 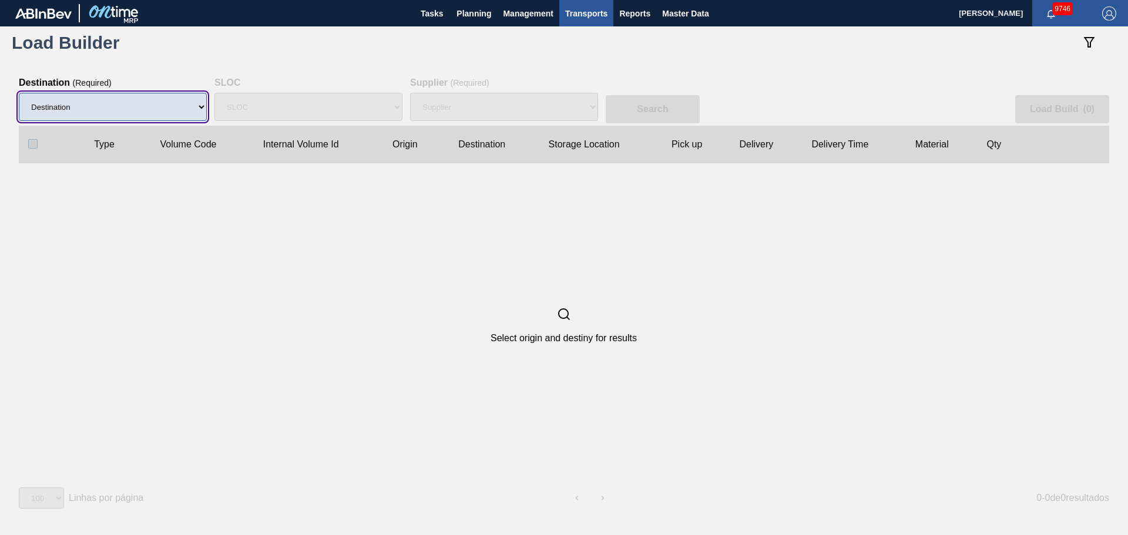 I want to click on clb-text: Type, so click(x=104, y=144).